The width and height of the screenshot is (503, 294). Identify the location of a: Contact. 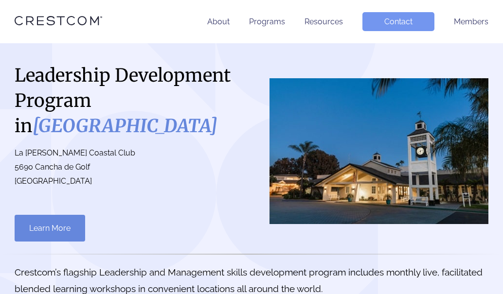
(399, 21).